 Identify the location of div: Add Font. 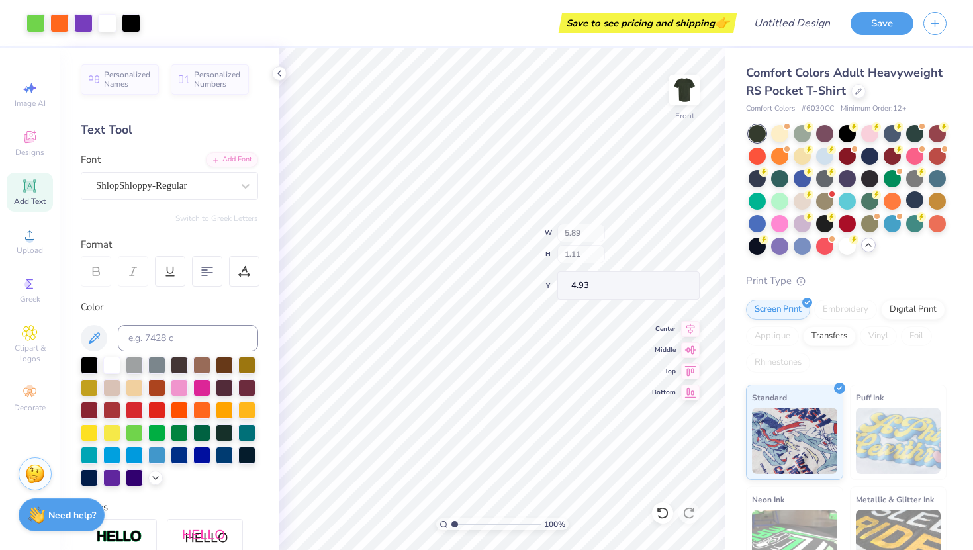
(232, 160).